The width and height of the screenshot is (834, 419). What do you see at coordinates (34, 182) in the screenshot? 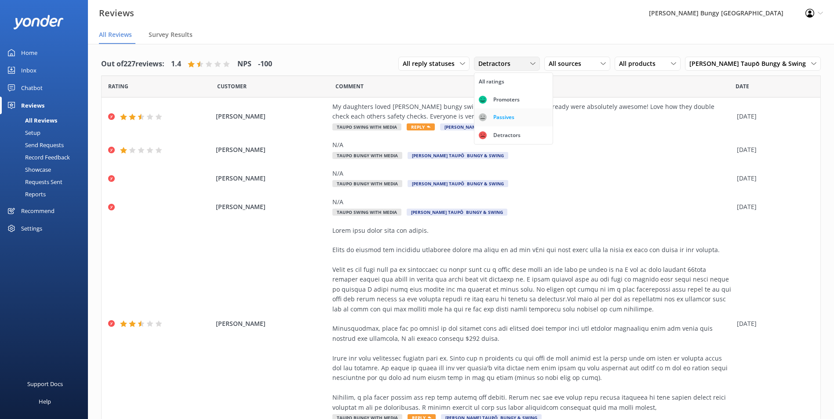
I see `div: Requests Sent` at bounding box center [34, 182].